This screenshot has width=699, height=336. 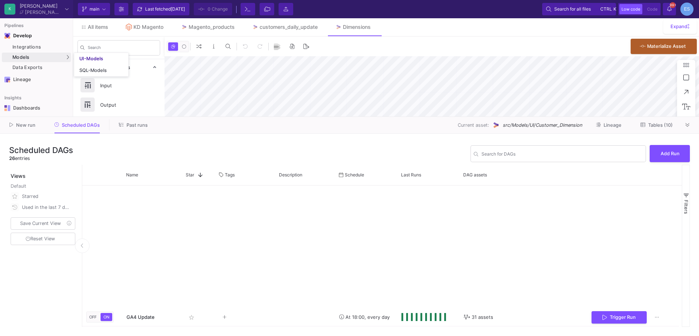 What do you see at coordinates (666, 46) in the screenshot?
I see `span: Materialize Asset` at bounding box center [666, 46].